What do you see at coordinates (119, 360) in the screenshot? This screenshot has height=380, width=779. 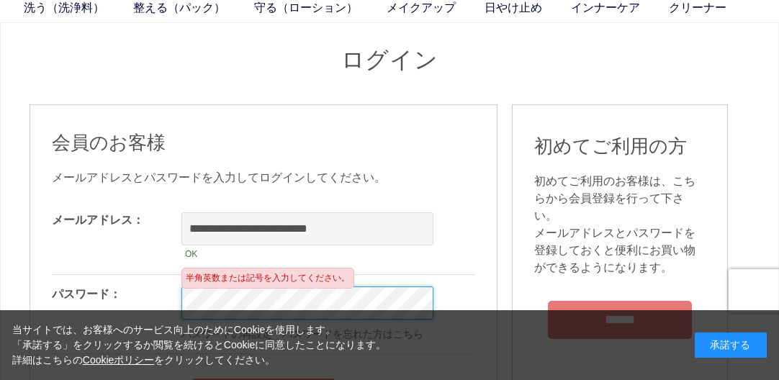 I see `a: Cookieポリシー` at bounding box center [119, 360].